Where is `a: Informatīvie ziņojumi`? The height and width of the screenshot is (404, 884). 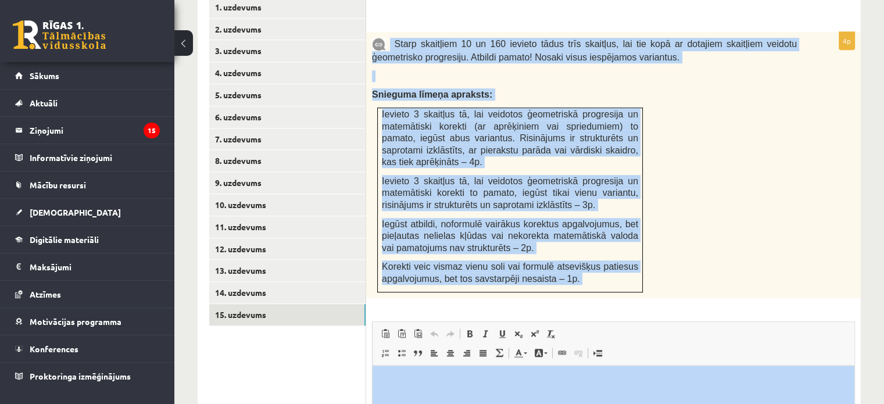
a: Informatīvie ziņojumi is located at coordinates (87, 157).